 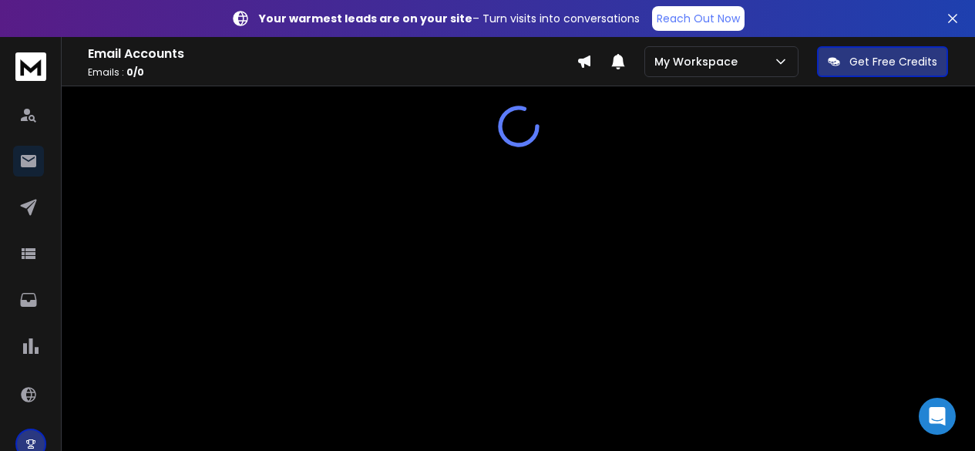 What do you see at coordinates (332, 72) in the screenshot?
I see `p: Emails :` at bounding box center [332, 72].